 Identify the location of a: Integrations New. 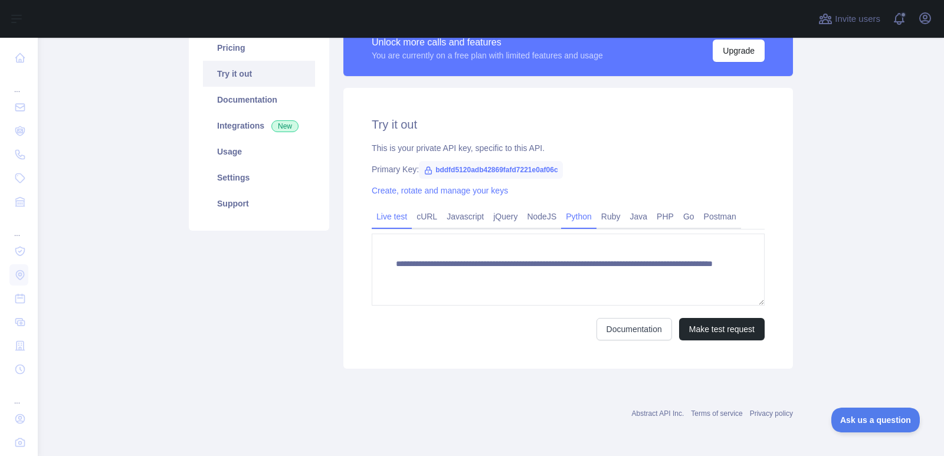
(259, 126).